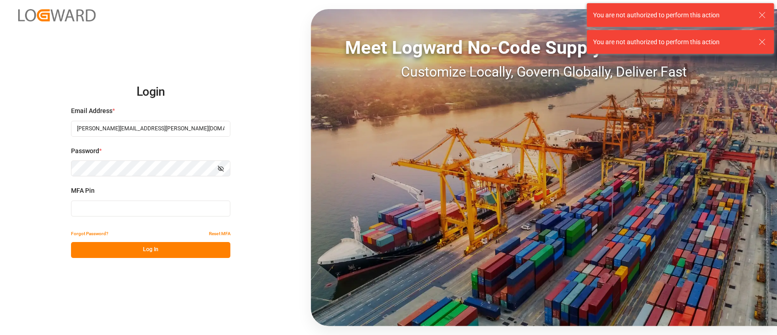 The image size is (777, 335). I want to click on button: Reset MFA, so click(219, 234).